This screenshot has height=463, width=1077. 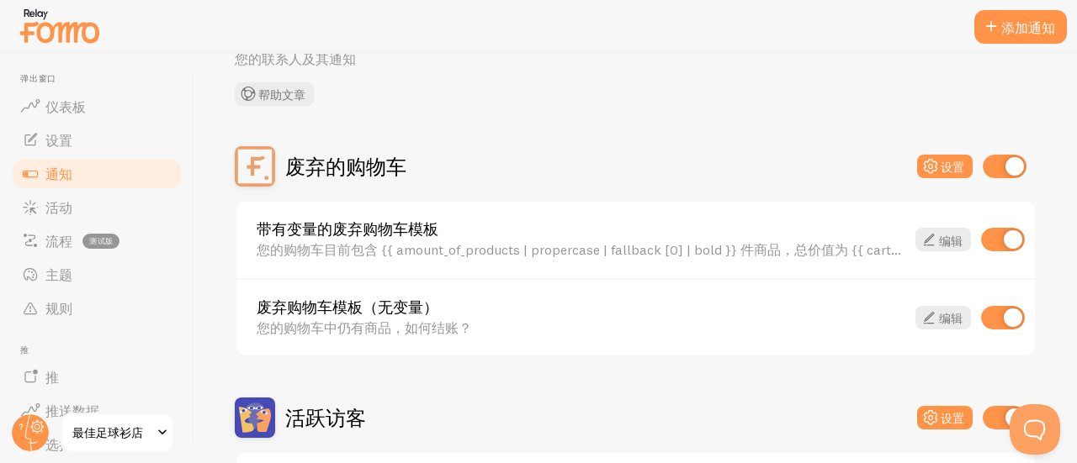 What do you see at coordinates (255, 167) in the screenshot?
I see `img: 废弃的购物车` at bounding box center [255, 167].